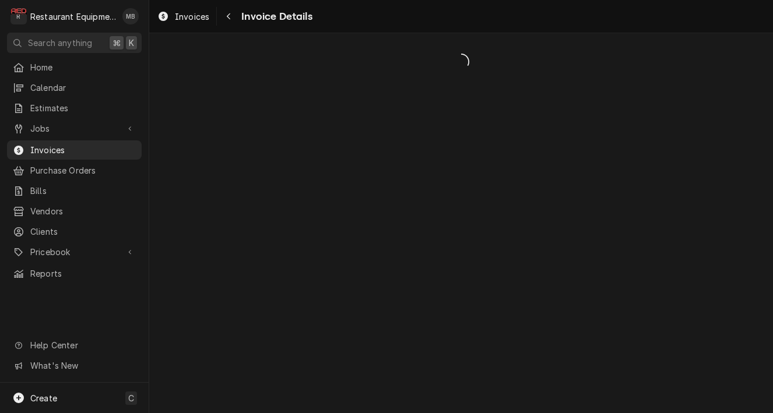 Image resolution: width=773 pixels, height=413 pixels. Describe the element at coordinates (74, 67) in the screenshot. I see `a: Home` at that location.